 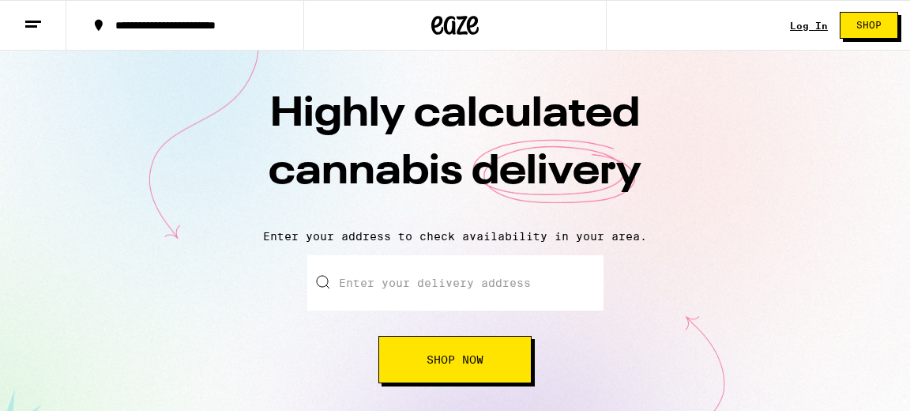 What do you see at coordinates (455, 152) in the screenshot?
I see `h1: Highly calculated cannabis delivery` at bounding box center [455, 152].